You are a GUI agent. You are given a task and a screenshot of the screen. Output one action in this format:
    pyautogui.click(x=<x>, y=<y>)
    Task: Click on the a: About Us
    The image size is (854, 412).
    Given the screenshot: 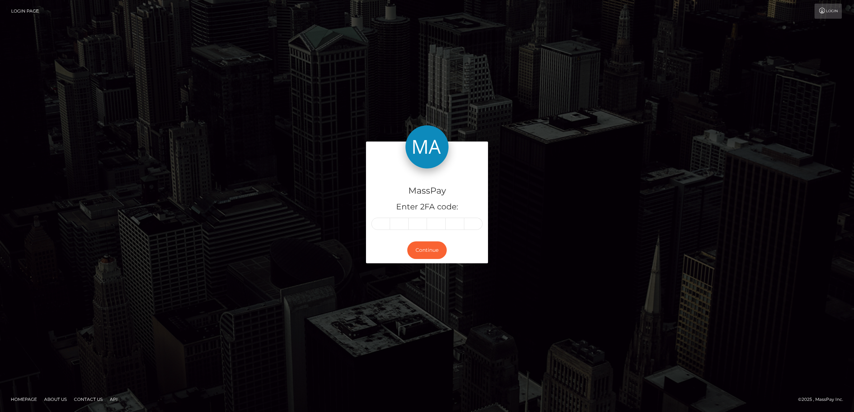 What is the action you would take?
    pyautogui.click(x=55, y=399)
    